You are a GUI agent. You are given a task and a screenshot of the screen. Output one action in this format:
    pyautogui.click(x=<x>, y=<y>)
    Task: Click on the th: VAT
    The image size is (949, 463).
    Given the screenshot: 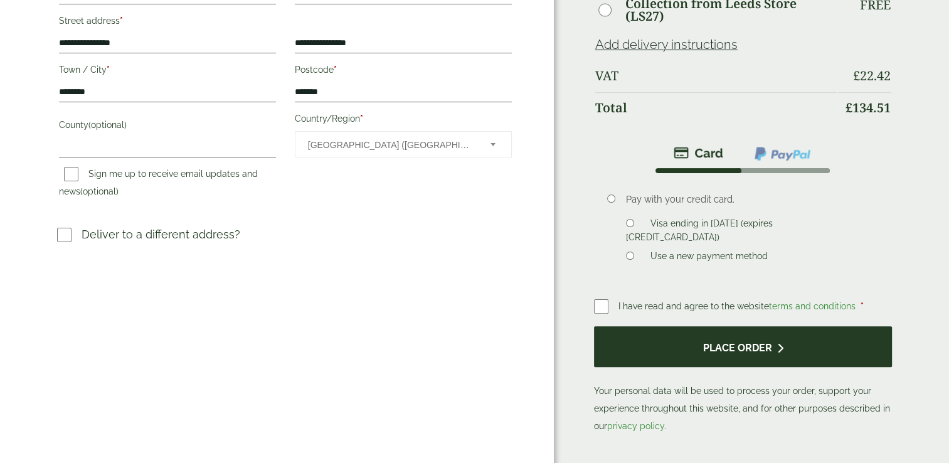 What is the action you would take?
    pyautogui.click(x=717, y=76)
    